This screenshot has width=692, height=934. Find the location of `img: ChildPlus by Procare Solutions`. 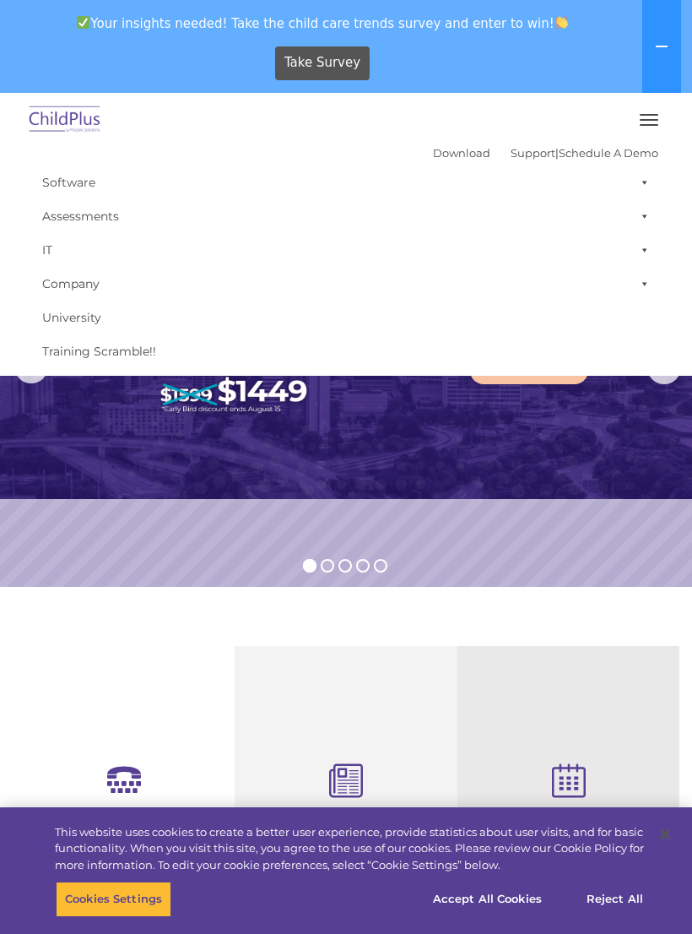

img: ChildPlus by Procare Solutions is located at coordinates (65, 120).